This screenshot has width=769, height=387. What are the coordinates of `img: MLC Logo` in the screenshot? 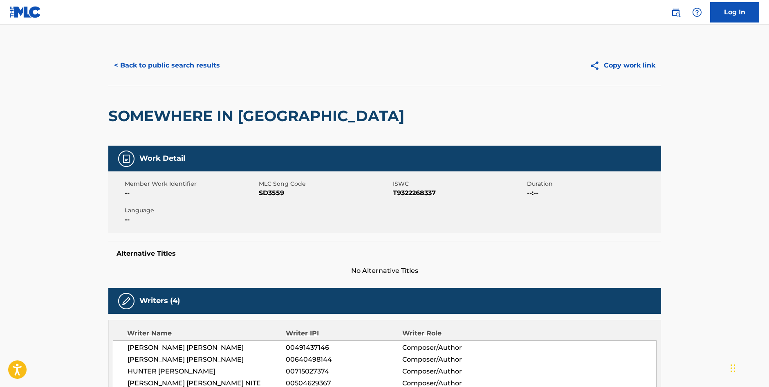 It's located at (25, 12).